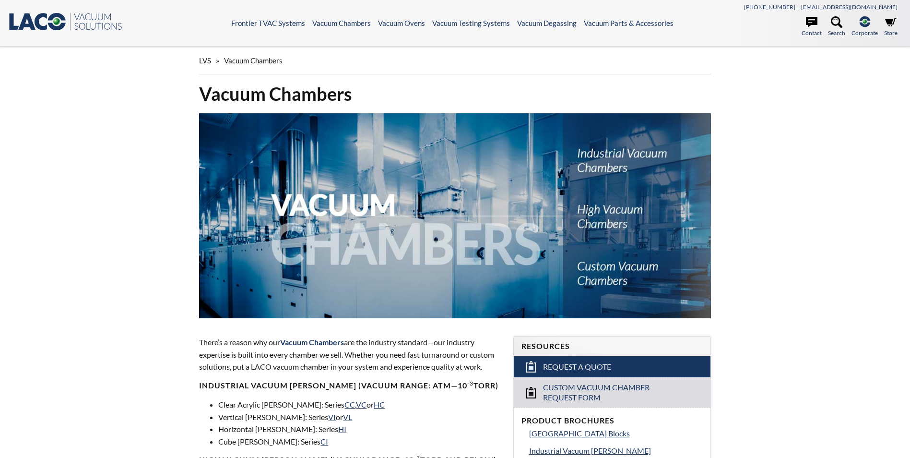  What do you see at coordinates (471, 23) in the screenshot?
I see `a: Vacuum Testing Systems` at bounding box center [471, 23].